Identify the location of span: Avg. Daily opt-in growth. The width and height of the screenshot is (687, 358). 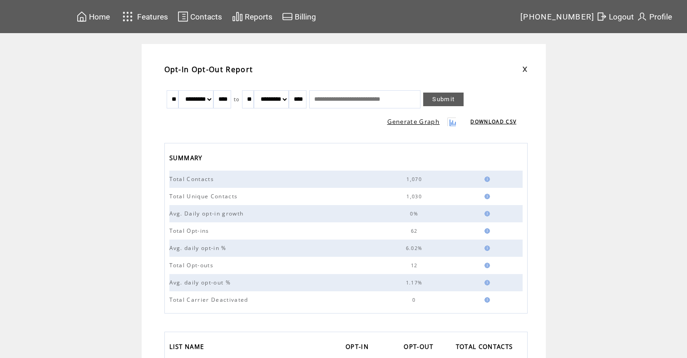
(207, 213).